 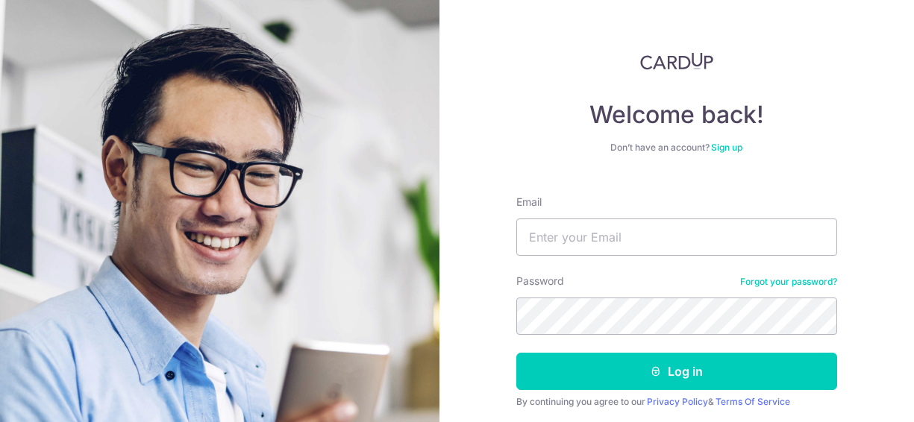 What do you see at coordinates (677, 401) in the screenshot?
I see `a: Privacy Policy` at bounding box center [677, 401].